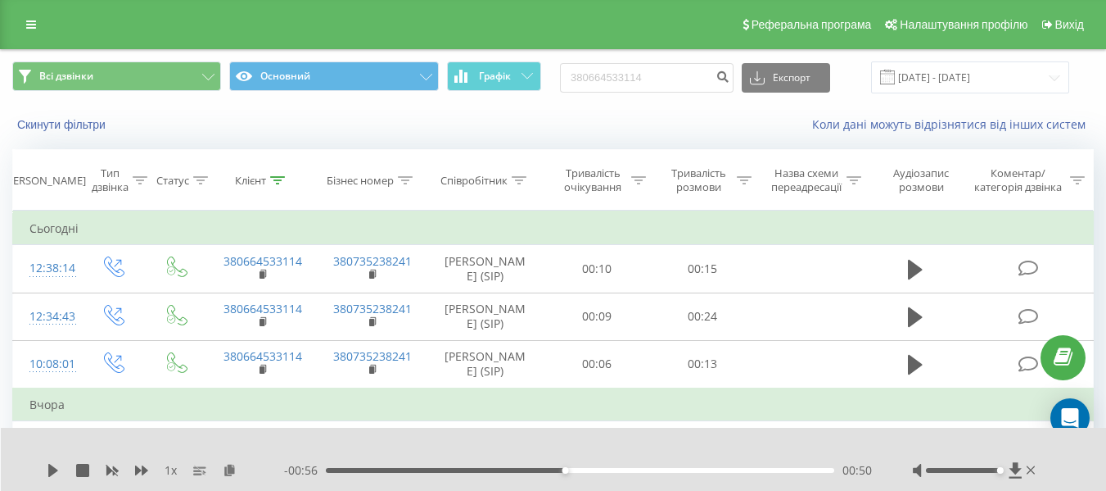  Describe the element at coordinates (597, 316) in the screenshot. I see `td: 00:09` at that location.